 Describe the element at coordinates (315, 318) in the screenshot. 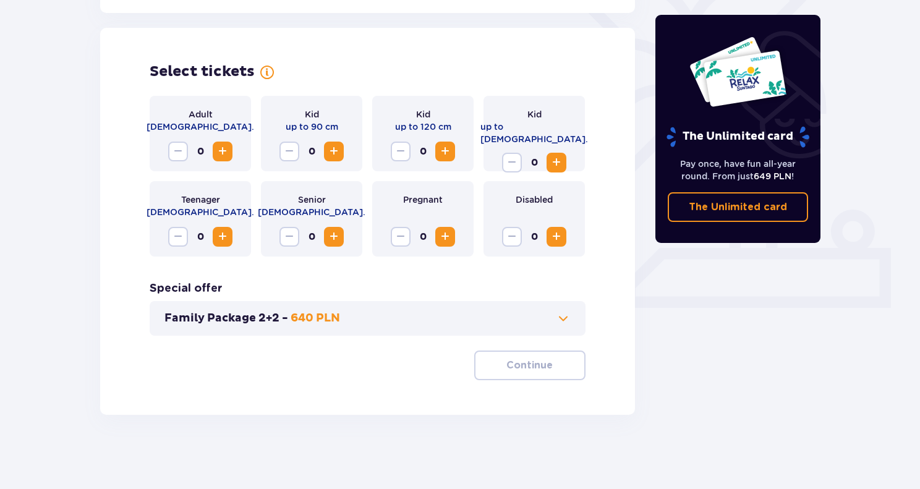

I see `p: 640 PLN` at that location.